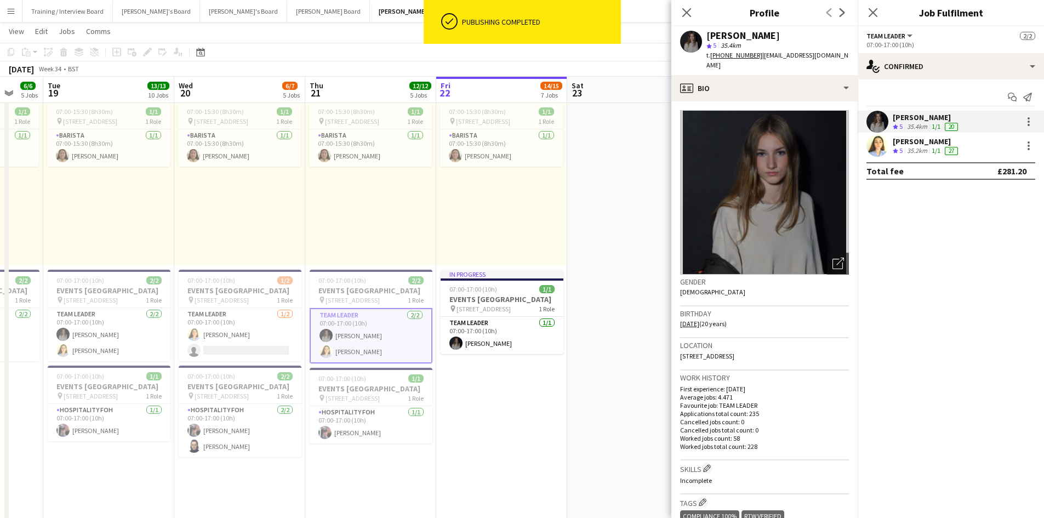 Image resolution: width=1044 pixels, height=518 pixels. Describe the element at coordinates (67, 31) in the screenshot. I see `a: Jobs` at that location.